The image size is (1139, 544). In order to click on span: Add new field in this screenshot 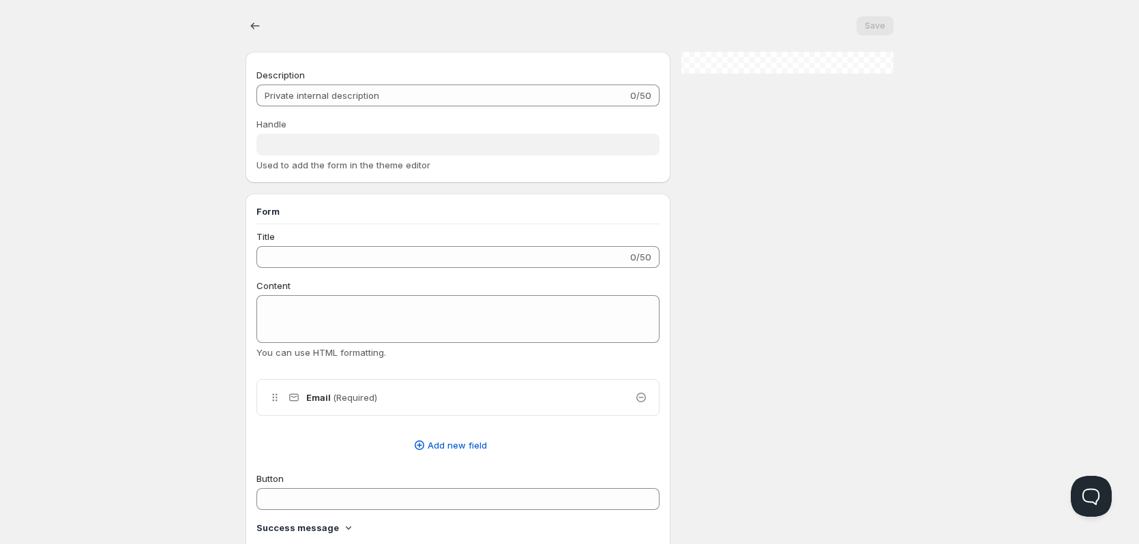, I will do `click(457, 445)`.